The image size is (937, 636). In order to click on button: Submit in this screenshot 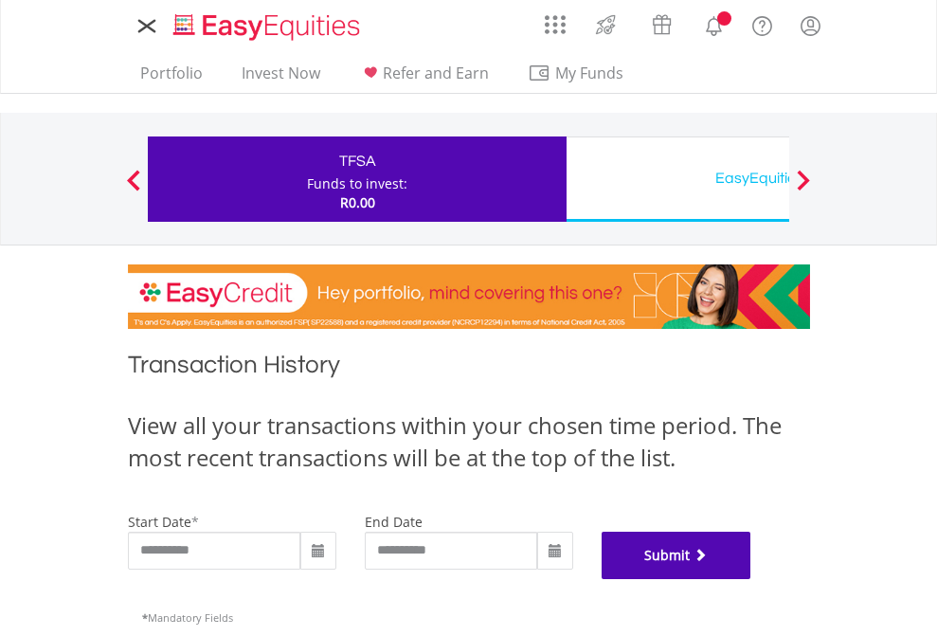, I will do `click(677, 555)`.